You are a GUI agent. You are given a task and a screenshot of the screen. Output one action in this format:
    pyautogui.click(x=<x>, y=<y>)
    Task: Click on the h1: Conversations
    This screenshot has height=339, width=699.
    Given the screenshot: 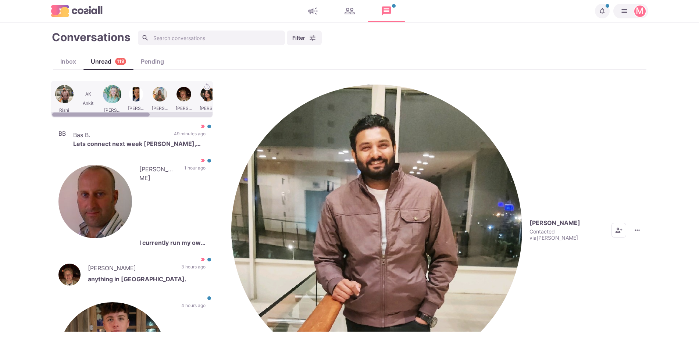 What is the action you would take?
    pyautogui.click(x=91, y=37)
    